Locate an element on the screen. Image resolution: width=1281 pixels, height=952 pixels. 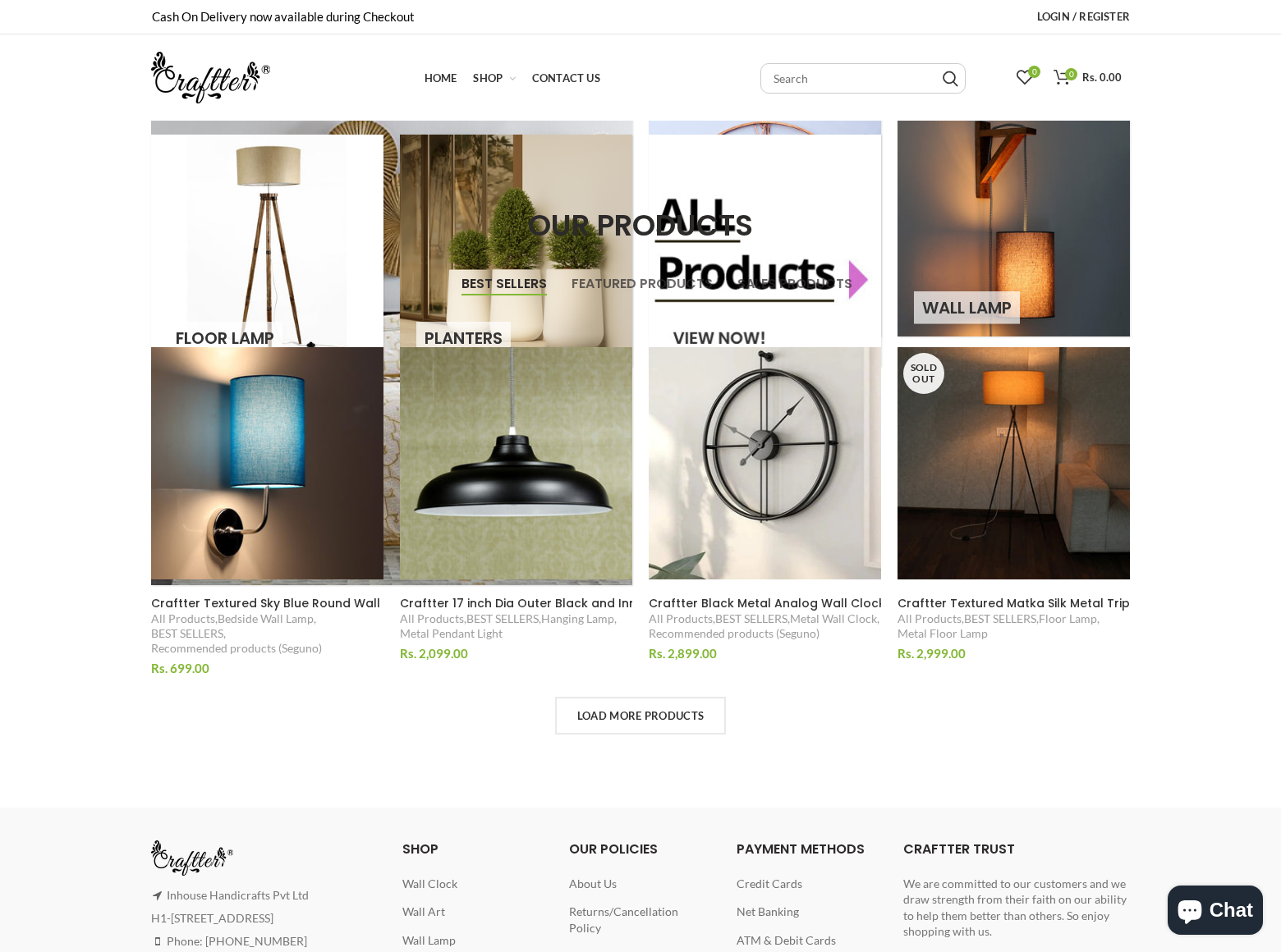
a: ATM & Debit Cards is located at coordinates (786, 940).